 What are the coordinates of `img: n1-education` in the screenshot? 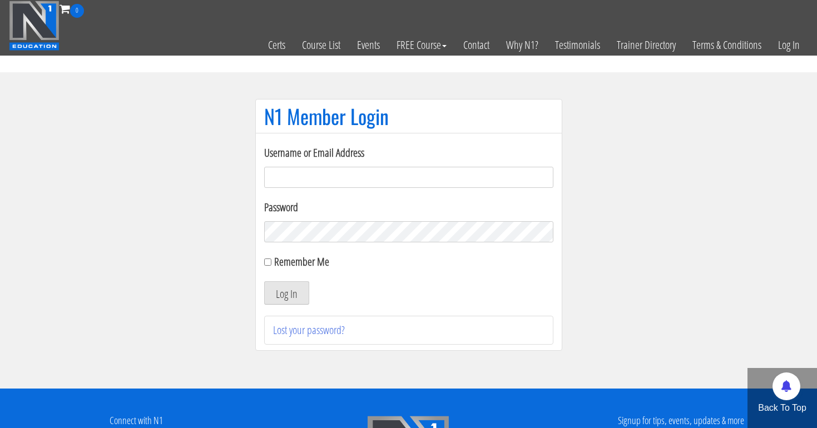 It's located at (34, 26).